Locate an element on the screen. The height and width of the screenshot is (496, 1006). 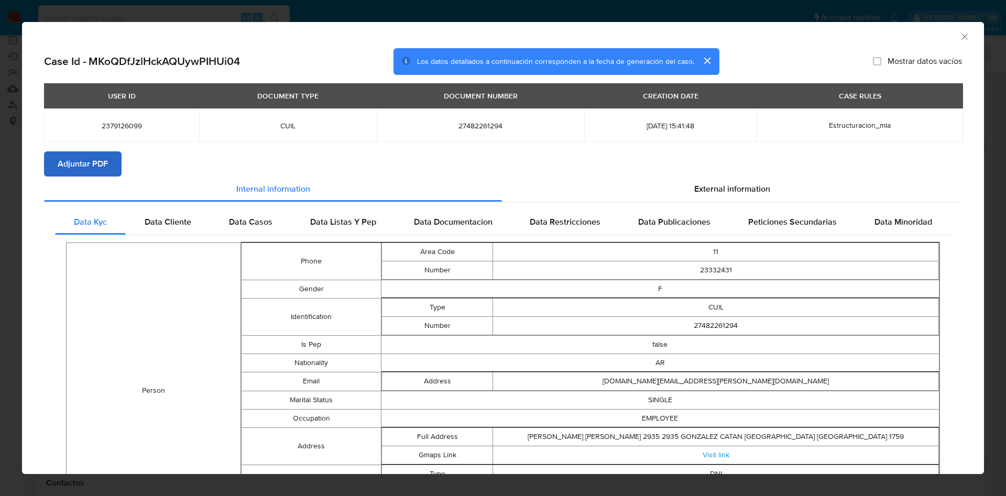
div: CASE RULES is located at coordinates (860, 96).